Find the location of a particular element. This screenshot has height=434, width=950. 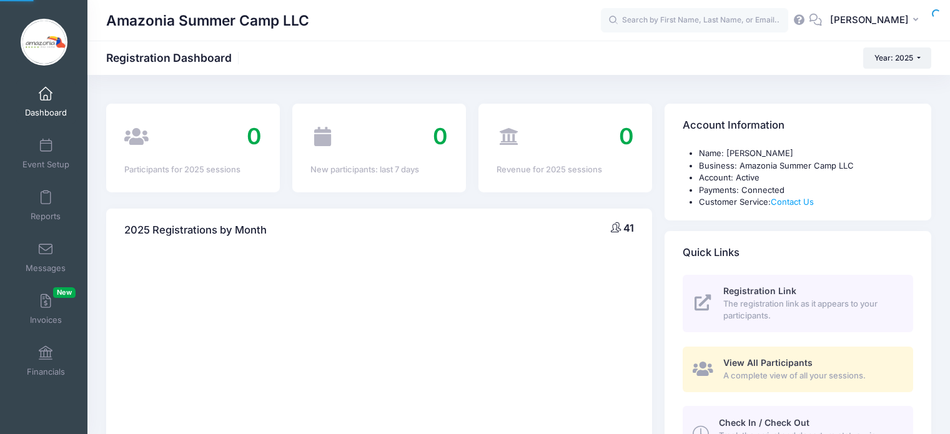

span: Registration Link is located at coordinates (759, 290).